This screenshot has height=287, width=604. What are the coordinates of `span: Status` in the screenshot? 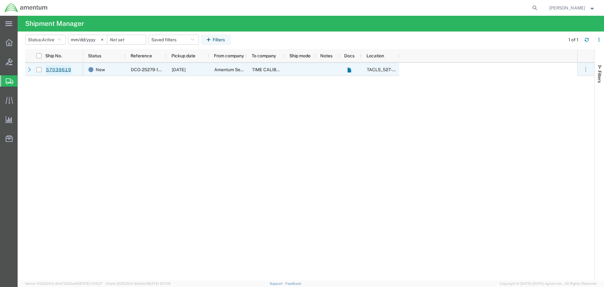 It's located at (95, 56).